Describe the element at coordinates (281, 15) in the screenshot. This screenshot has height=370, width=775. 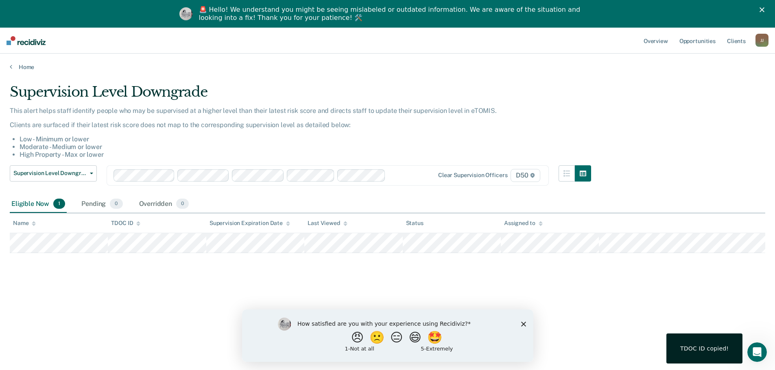
I see `div: Close survey` at that location.